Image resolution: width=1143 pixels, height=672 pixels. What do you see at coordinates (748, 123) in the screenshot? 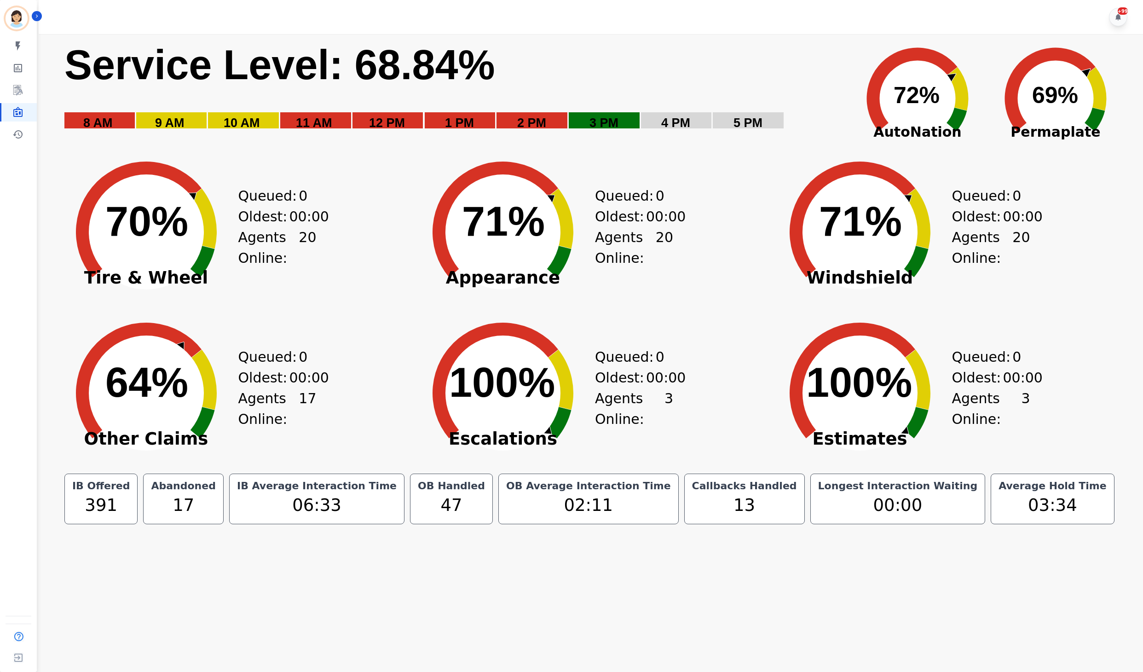
I see `text: 5 PM` at bounding box center [748, 123].